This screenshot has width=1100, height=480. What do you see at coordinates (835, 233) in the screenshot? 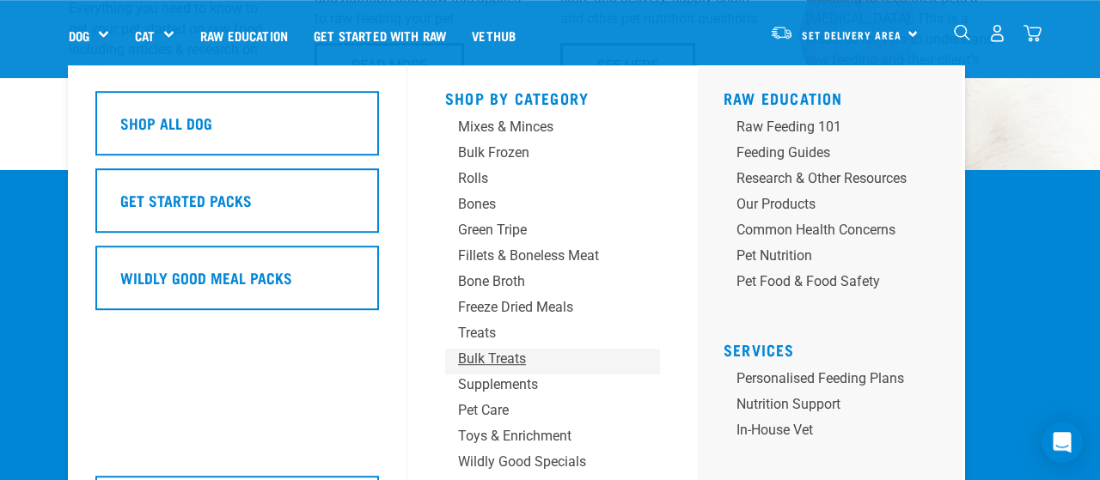
I see `a: Common Health Concerns` at bounding box center [835, 233].